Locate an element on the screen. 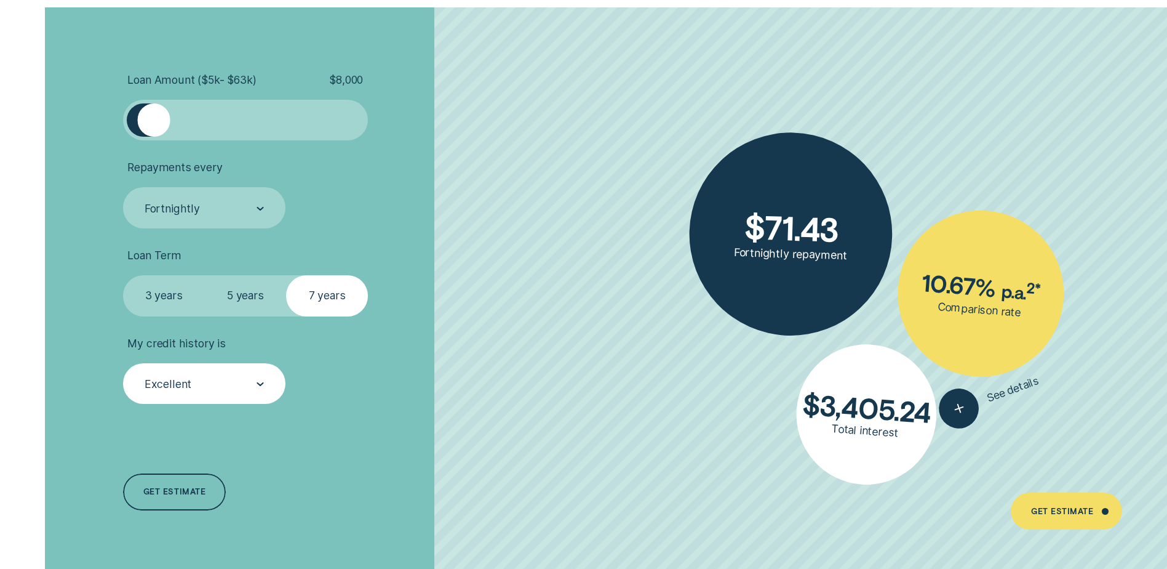  span: Repayments every is located at coordinates (175, 167).